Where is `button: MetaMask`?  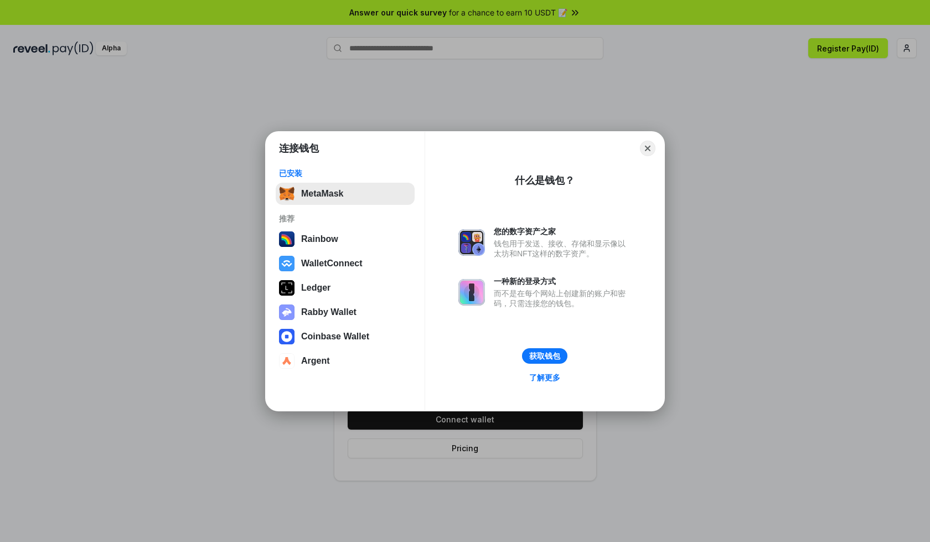
button: MetaMask is located at coordinates (345, 194).